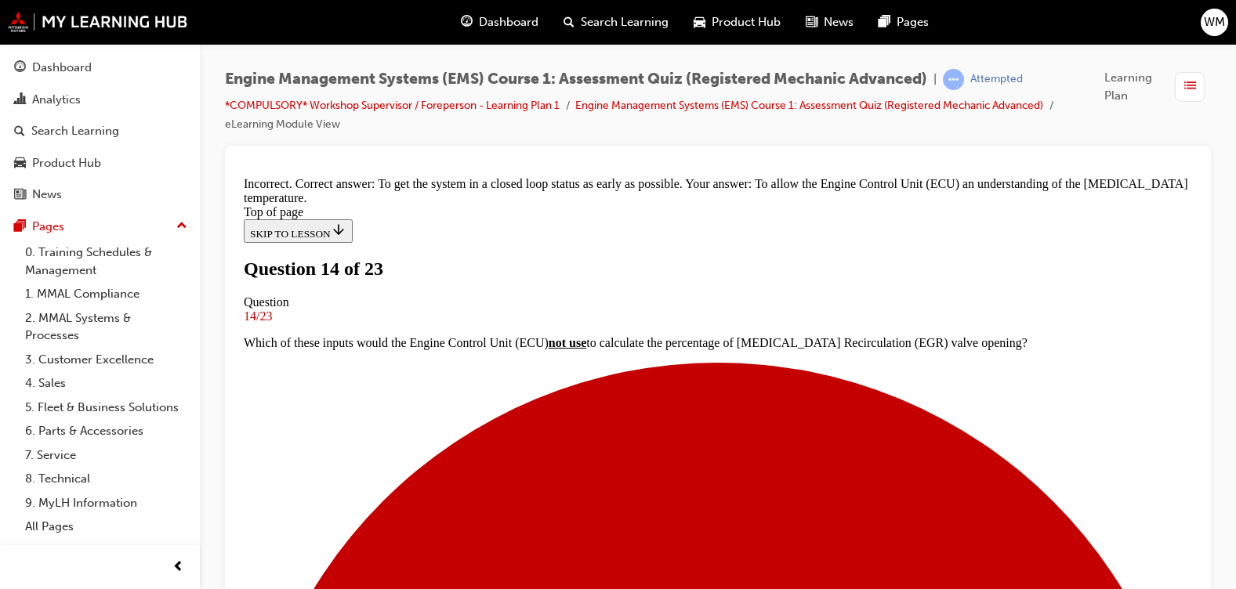 This screenshot has width=1236, height=589. I want to click on a: 2. MMAL Systems & Processes, so click(106, 327).